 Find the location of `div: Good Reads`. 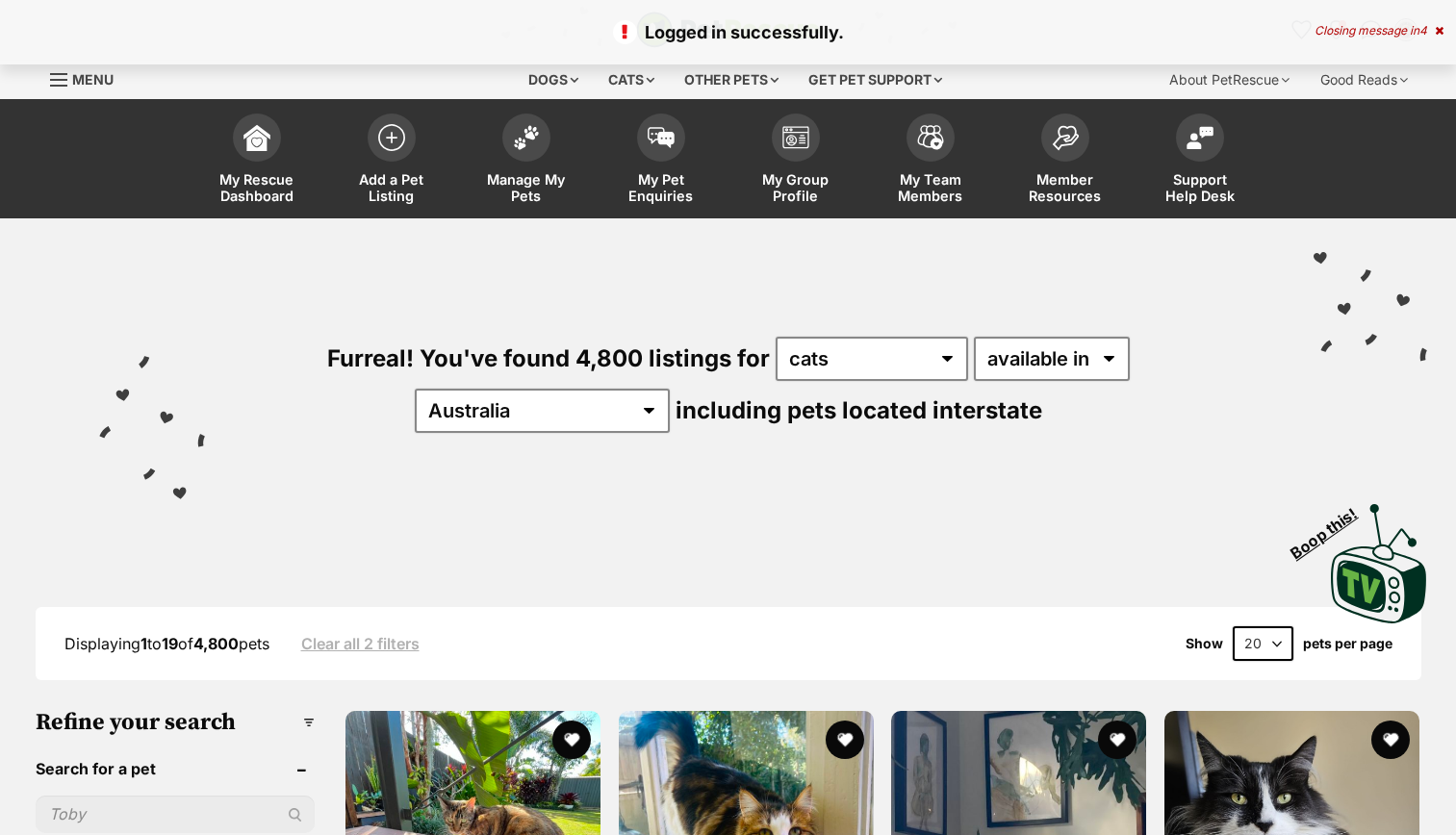

div: Good Reads is located at coordinates (1363, 80).